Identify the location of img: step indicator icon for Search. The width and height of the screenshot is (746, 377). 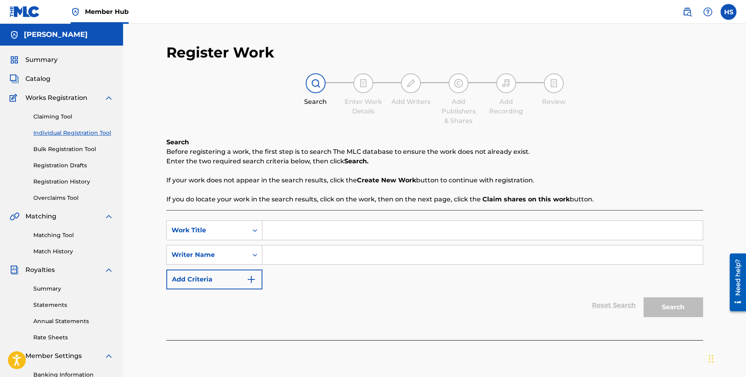
(315, 83).